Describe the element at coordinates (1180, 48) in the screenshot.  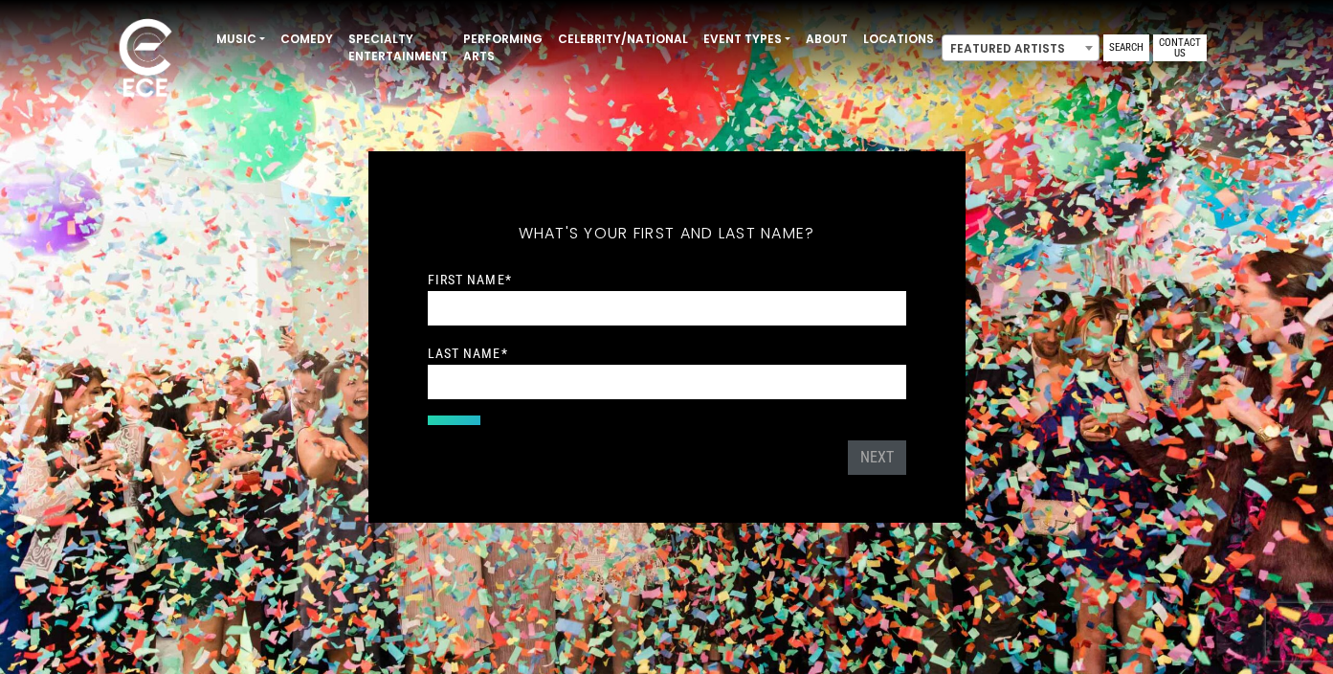
I see `a: Contact Us` at that location.